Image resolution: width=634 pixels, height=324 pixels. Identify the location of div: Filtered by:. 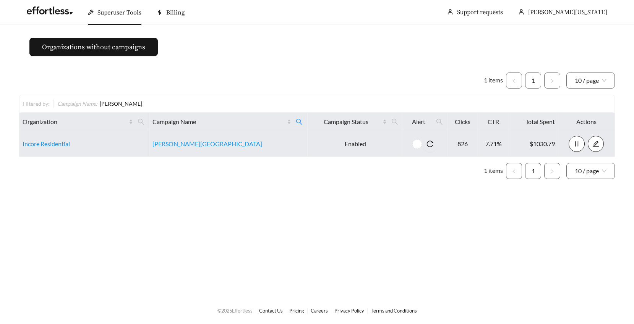
(38, 104).